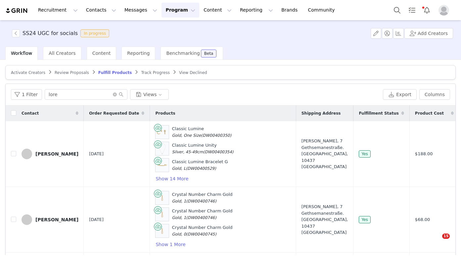  I want to click on span: Shipping Address, so click(321, 114).